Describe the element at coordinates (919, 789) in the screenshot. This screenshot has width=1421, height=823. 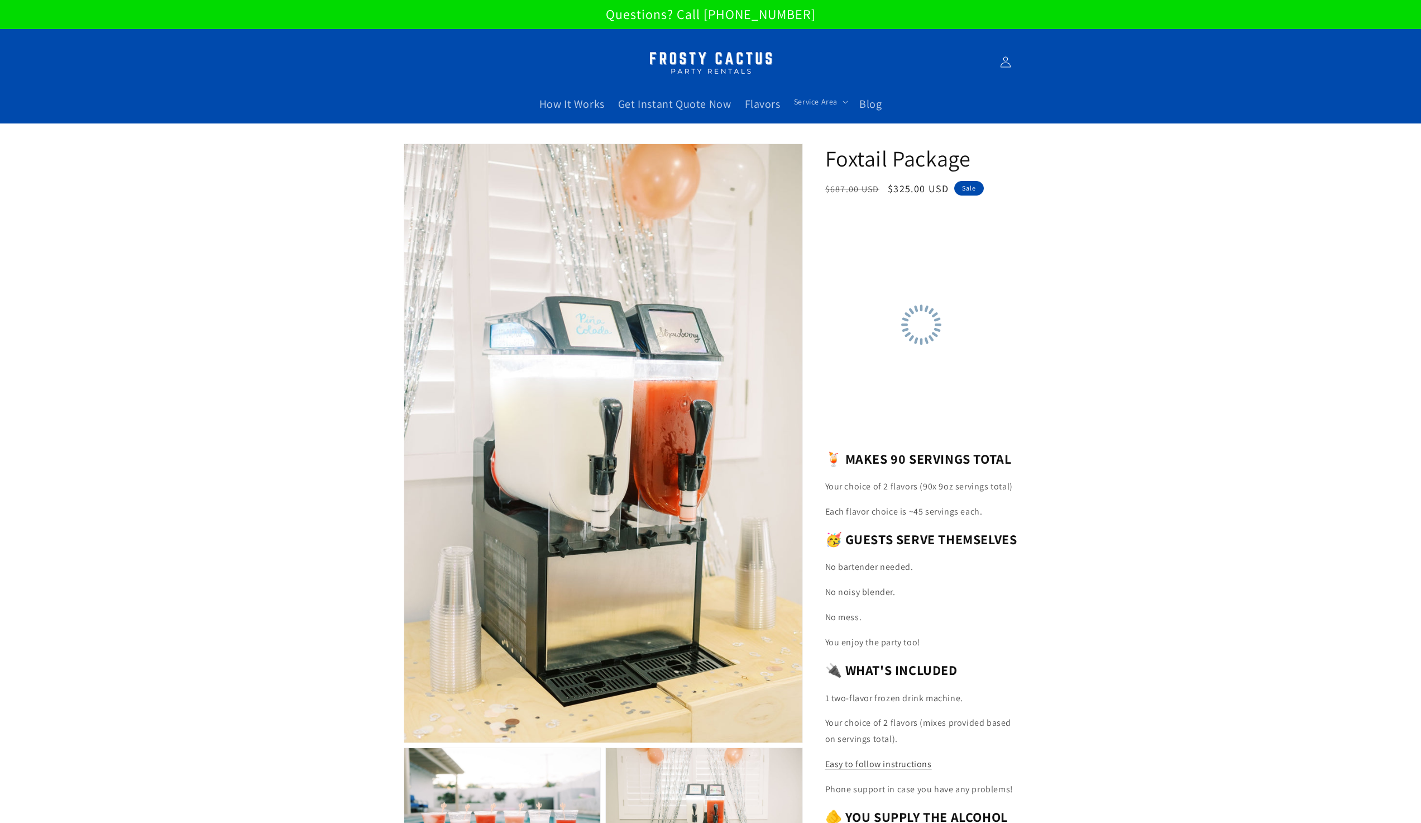
I see `span: Phone support in case you have any problems!` at that location.